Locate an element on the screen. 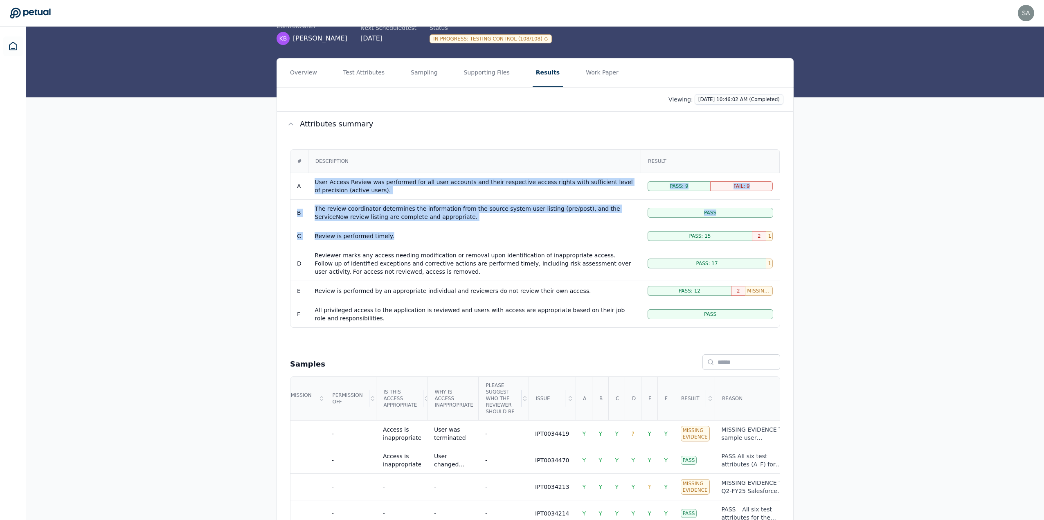  button: Work Paper is located at coordinates (602, 73).